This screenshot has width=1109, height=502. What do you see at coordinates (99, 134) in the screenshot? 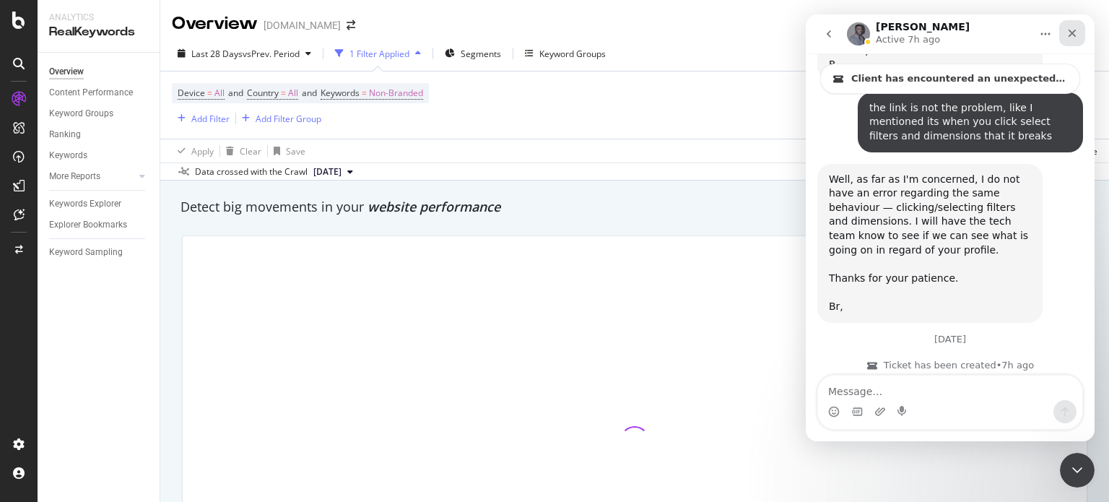
I see `a: Ranking` at bounding box center [99, 134].